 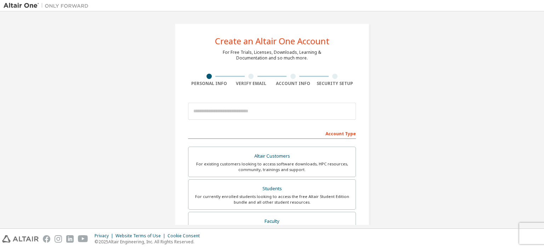 I want to click on div: For currently enrolled students looking to access the free Altair Student Edition bundle and all ..., so click(x=272, y=199).